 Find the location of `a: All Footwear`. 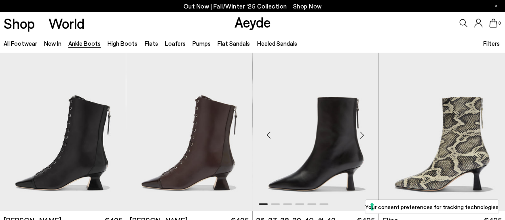

a: All Footwear is located at coordinates (20, 43).